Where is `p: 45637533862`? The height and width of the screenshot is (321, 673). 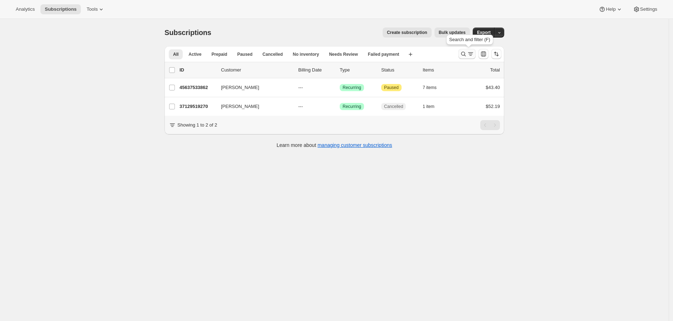 p: 45637533862 is located at coordinates (197, 88).